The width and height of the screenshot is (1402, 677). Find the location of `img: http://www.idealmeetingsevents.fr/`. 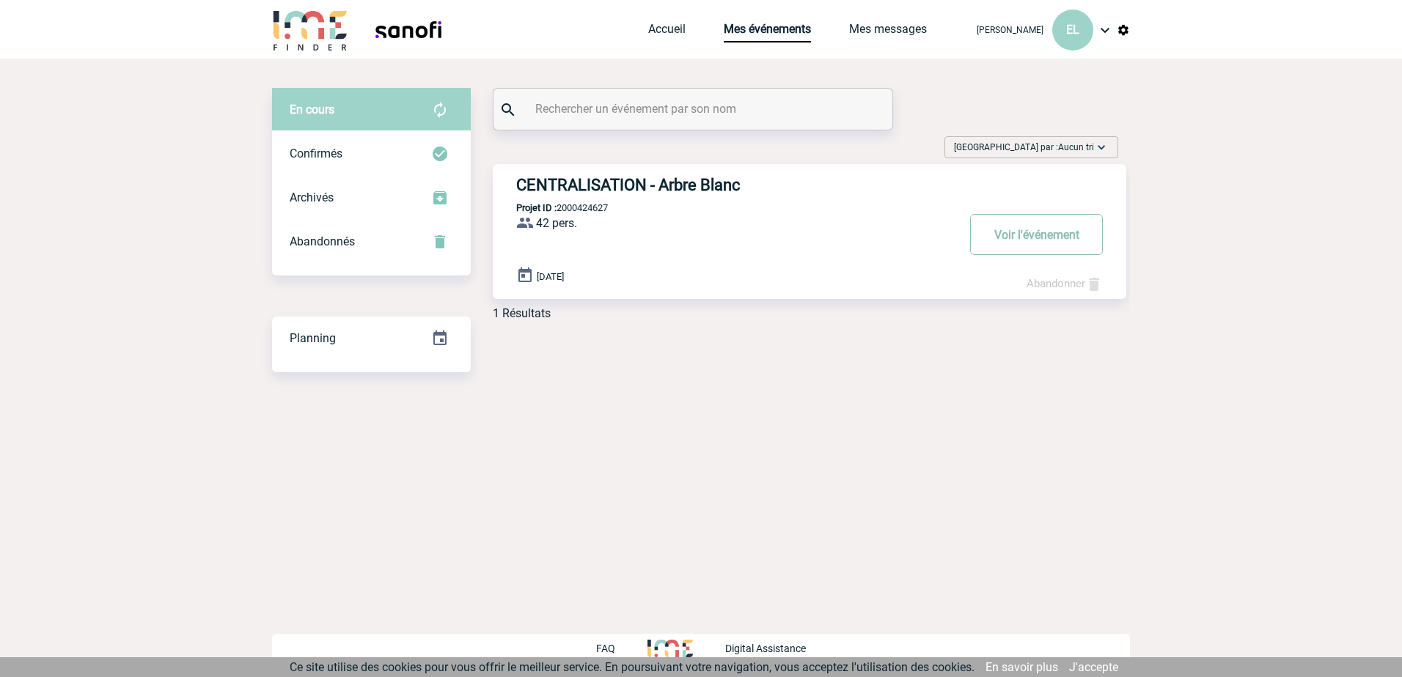

img: http://www.idealmeetingsevents.fr/ is located at coordinates (670, 649).